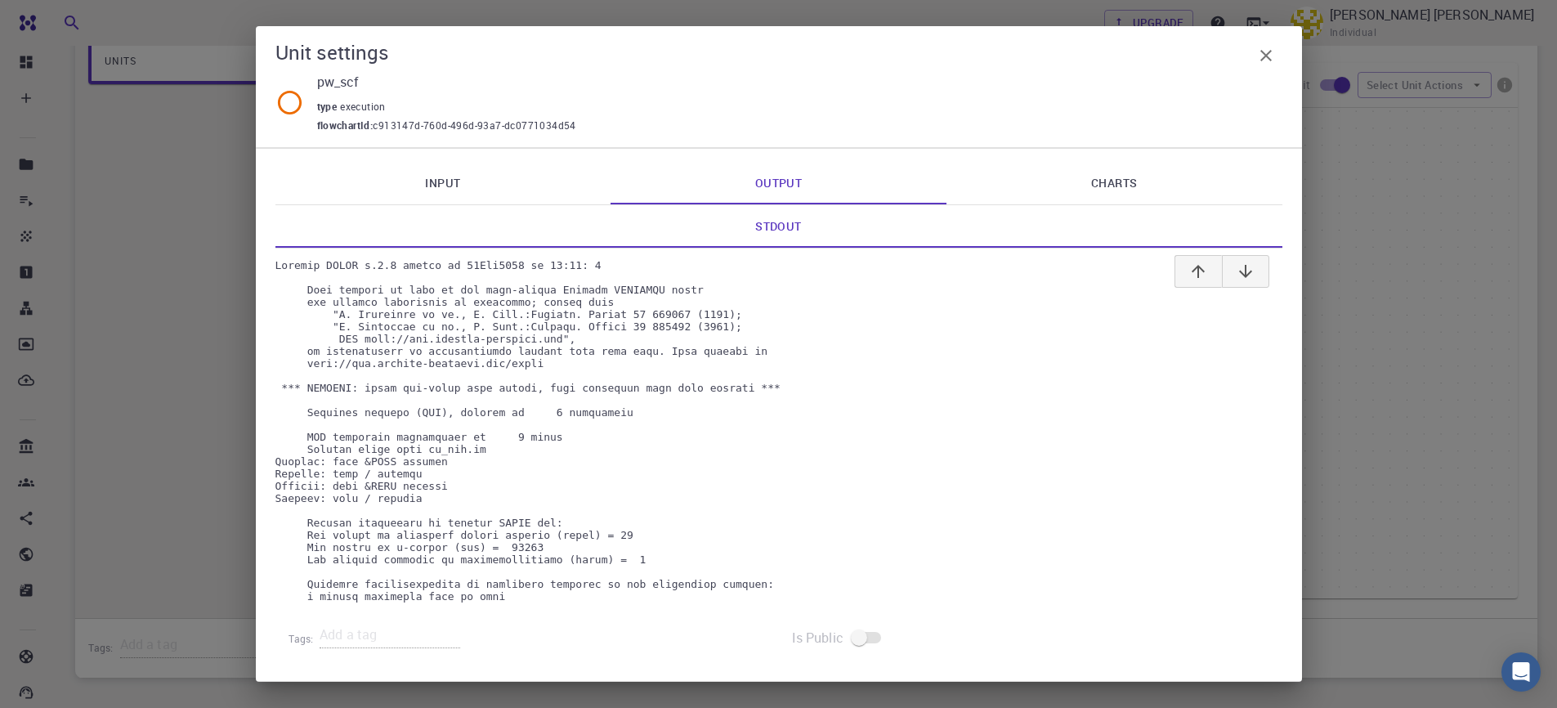 Image resolution: width=1557 pixels, height=708 pixels. I want to click on span: execution, so click(366, 106).